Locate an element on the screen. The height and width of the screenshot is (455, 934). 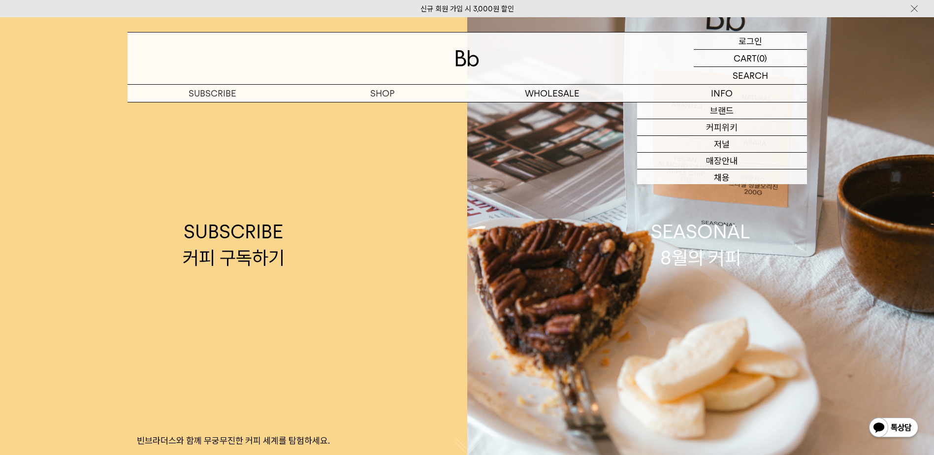
a: SUBSCRIBE is located at coordinates (212, 93).